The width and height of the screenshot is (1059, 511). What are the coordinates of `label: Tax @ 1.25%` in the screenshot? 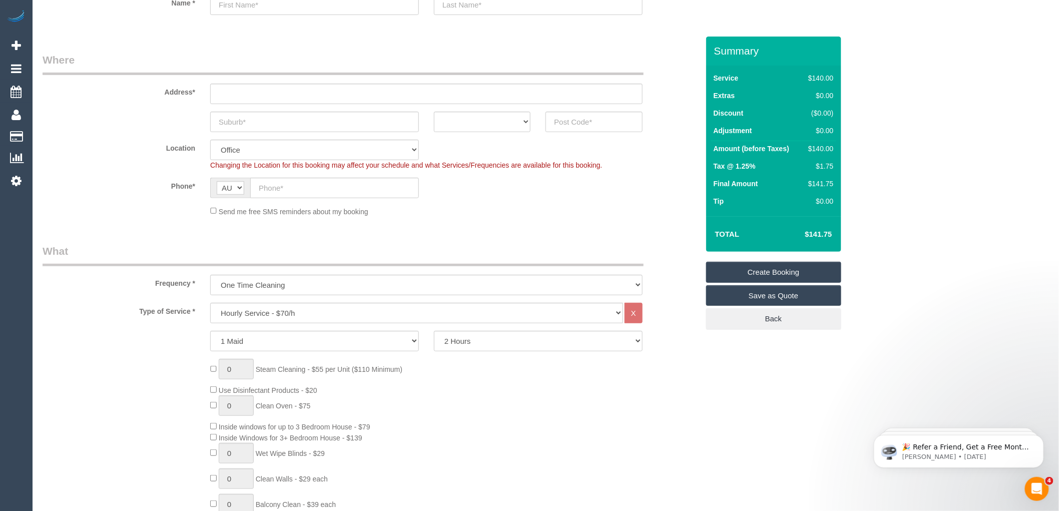 It's located at (735, 166).